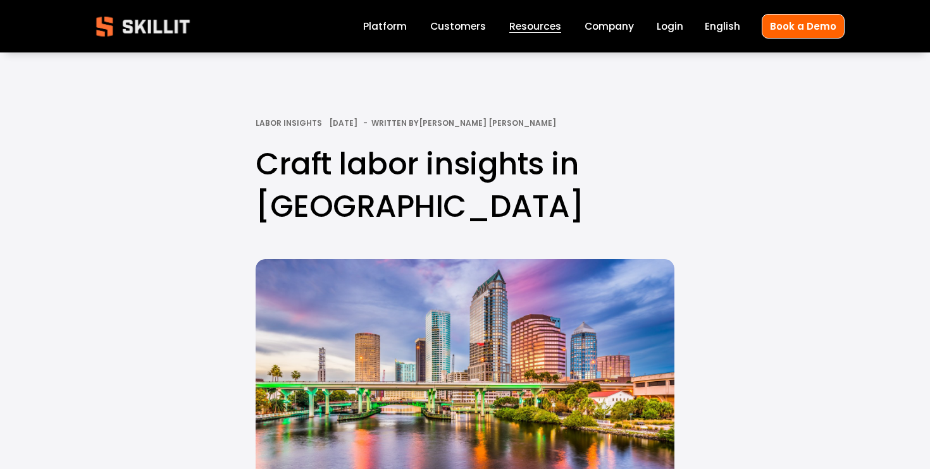 The image size is (930, 469). Describe the element at coordinates (535, 26) in the screenshot. I see `a: folder dropdown` at that location.